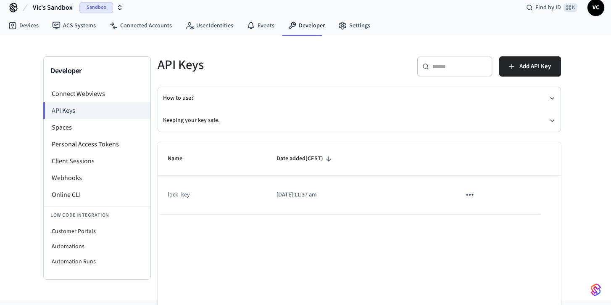 This screenshot has height=305, width=611. Describe the element at coordinates (570, 8) in the screenshot. I see `span: ⌘ K` at that location.